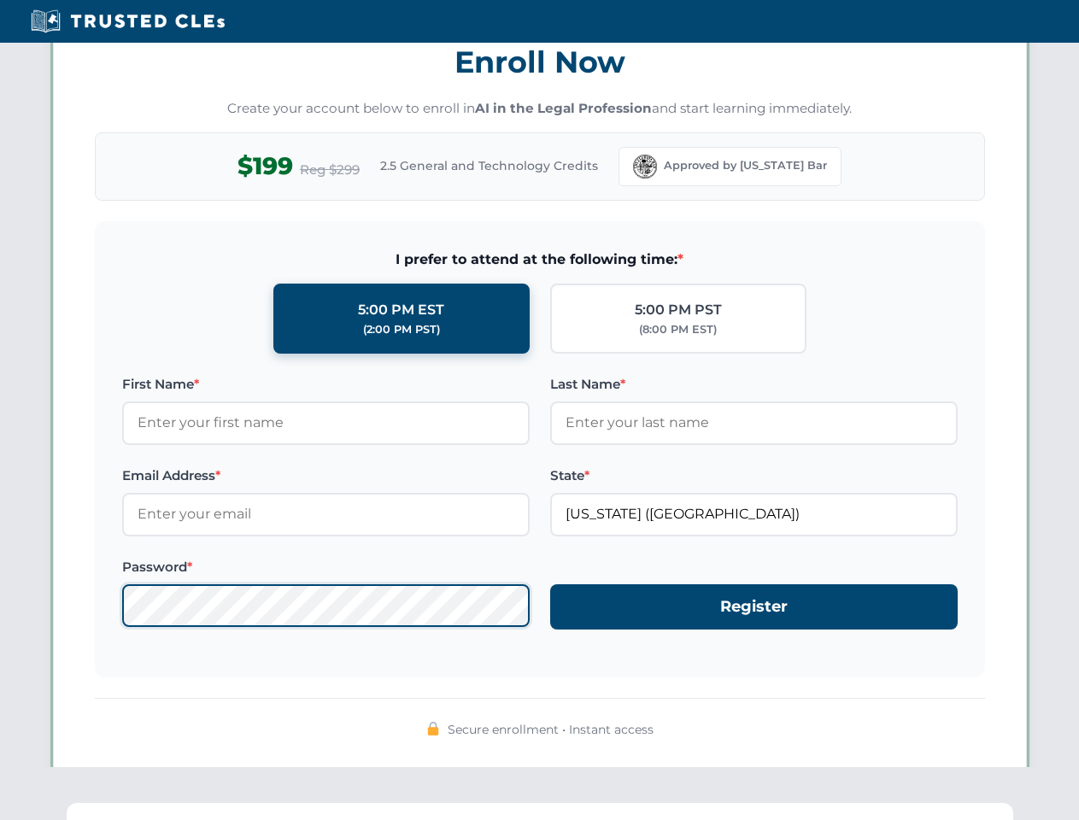 This screenshot has width=1079, height=820. Describe the element at coordinates (489, 166) in the screenshot. I see `span: 2.5 General and Technology Credits` at that location.